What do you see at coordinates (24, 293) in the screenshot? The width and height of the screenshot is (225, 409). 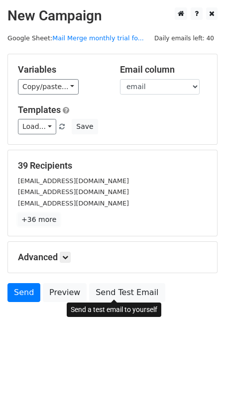 I see `a: Send` at bounding box center [24, 293].